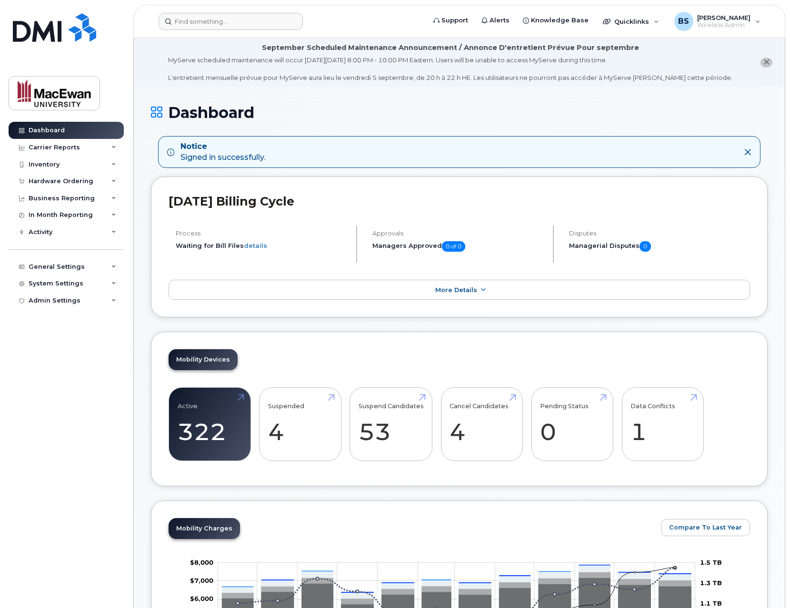 The height and width of the screenshot is (608, 790). What do you see at coordinates (203, 360) in the screenshot?
I see `a: Mobility Devices` at bounding box center [203, 360].